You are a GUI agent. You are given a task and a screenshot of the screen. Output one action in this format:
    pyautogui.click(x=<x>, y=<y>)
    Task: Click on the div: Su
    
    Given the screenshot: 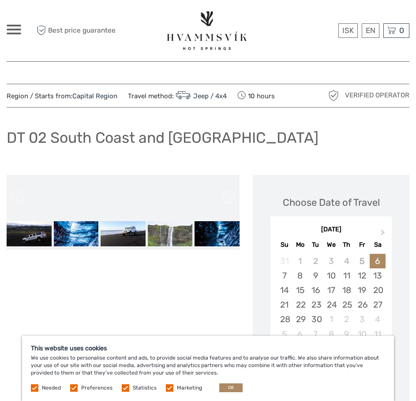 What is the action you would take?
    pyautogui.click(x=284, y=245)
    